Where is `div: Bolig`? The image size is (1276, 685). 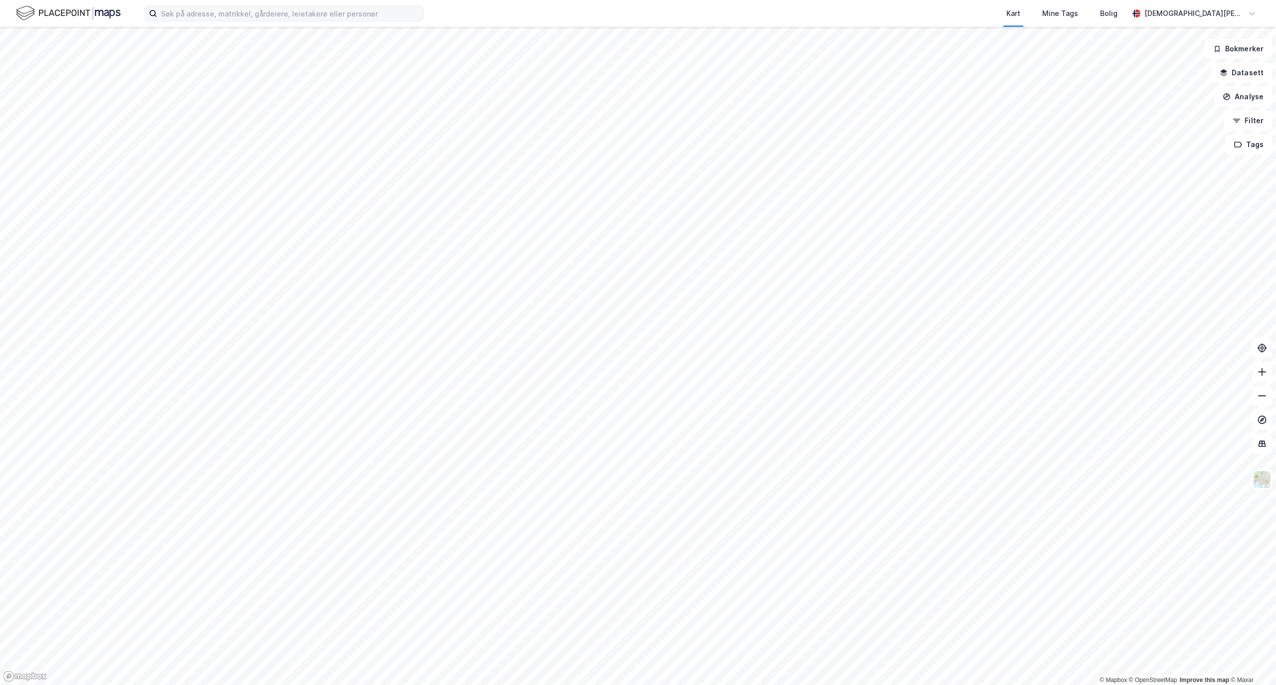
div: Bolig is located at coordinates (1108, 13).